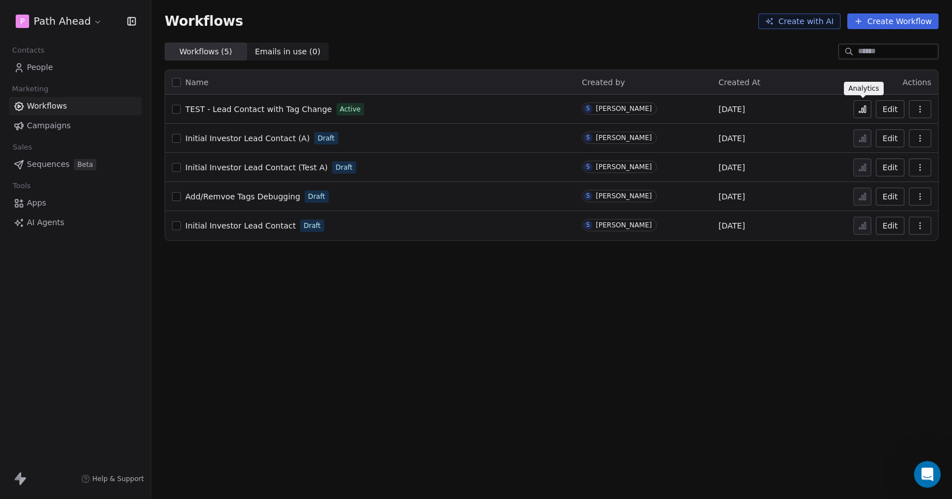 This screenshot has height=499, width=952. I want to click on a: Initial Investor Lead Contact, so click(240, 226).